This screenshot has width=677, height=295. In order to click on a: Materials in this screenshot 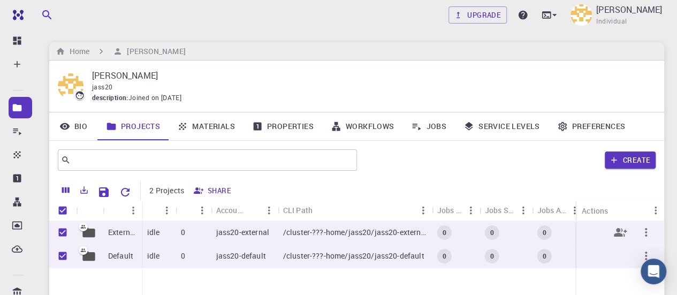, I will do `click(206, 126)`.